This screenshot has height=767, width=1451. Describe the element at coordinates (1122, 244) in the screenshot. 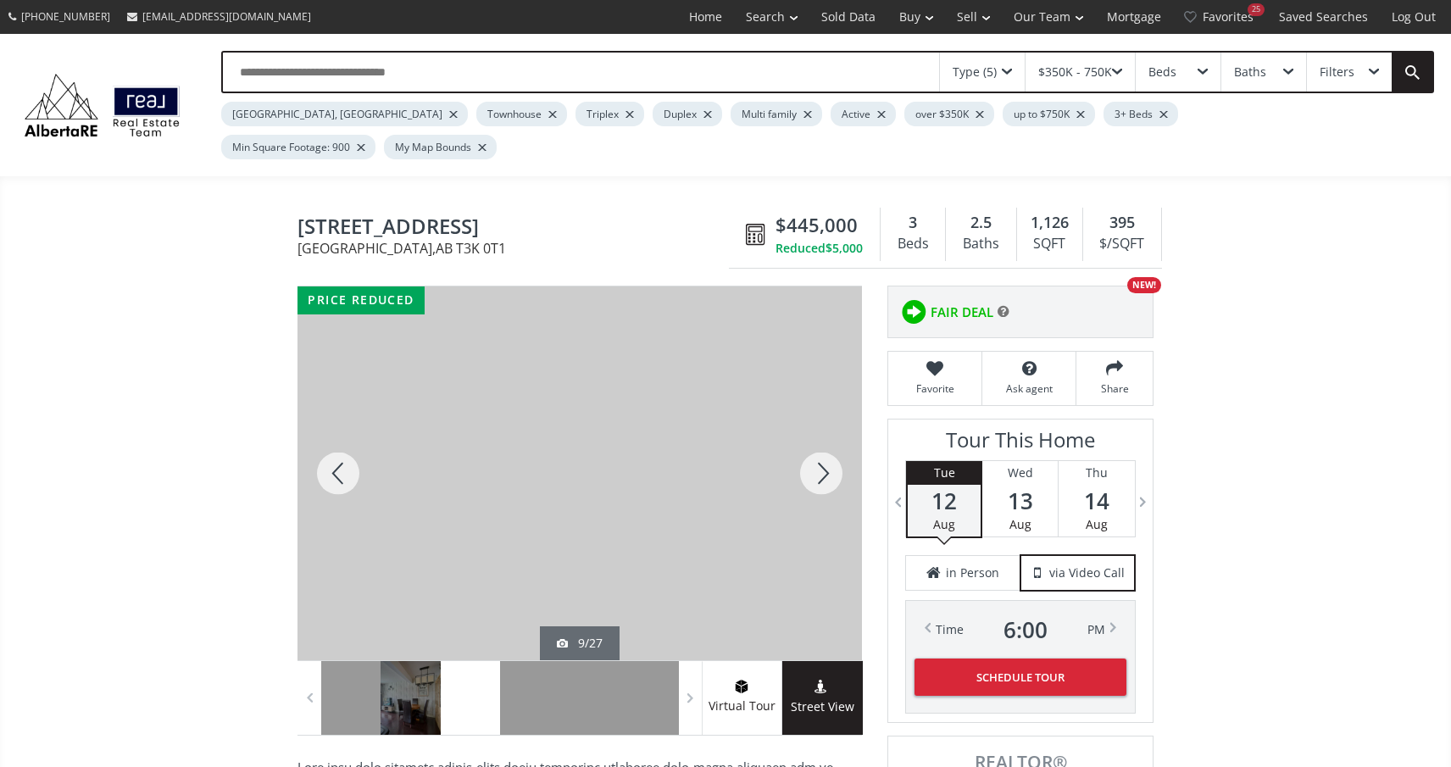

I see `div: $/SQFT` at that location.